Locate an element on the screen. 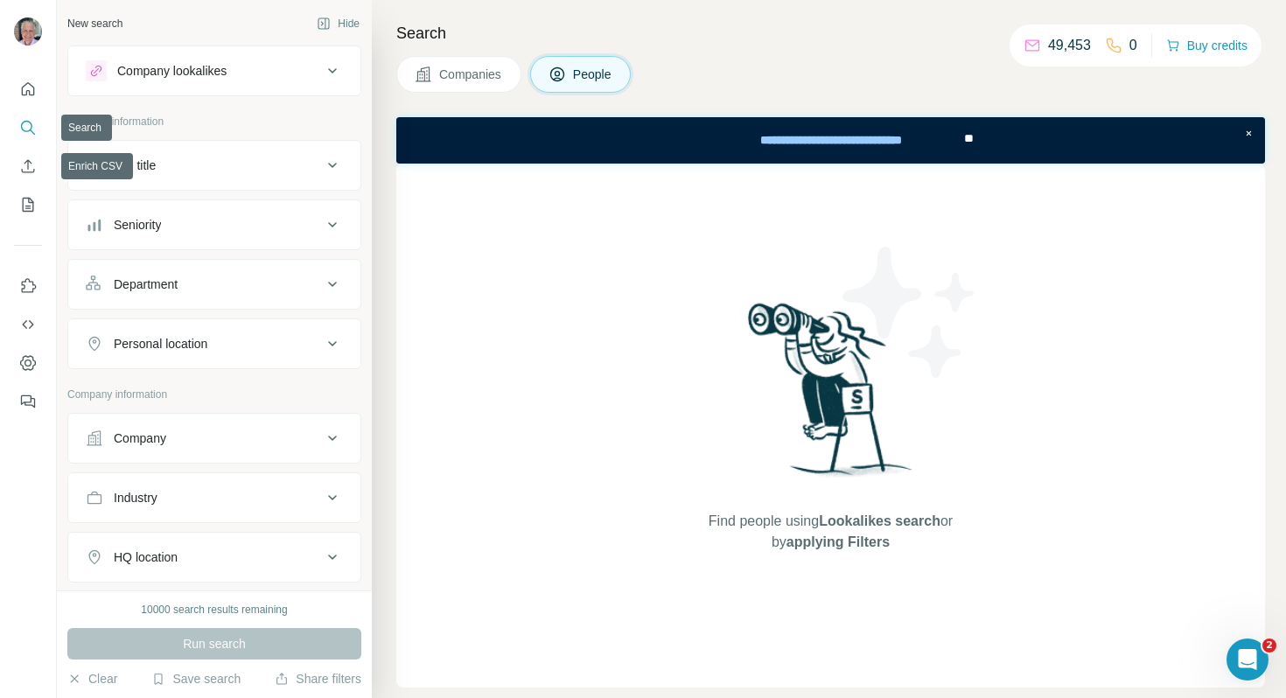  button: Company lookalikes is located at coordinates (214, 71).